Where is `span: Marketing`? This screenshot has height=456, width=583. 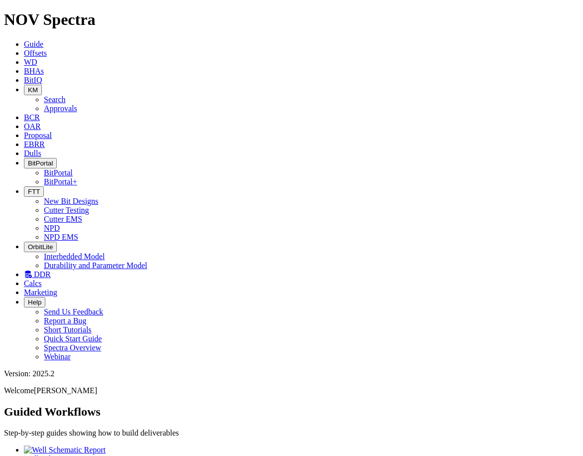
span: Marketing is located at coordinates (40, 292).